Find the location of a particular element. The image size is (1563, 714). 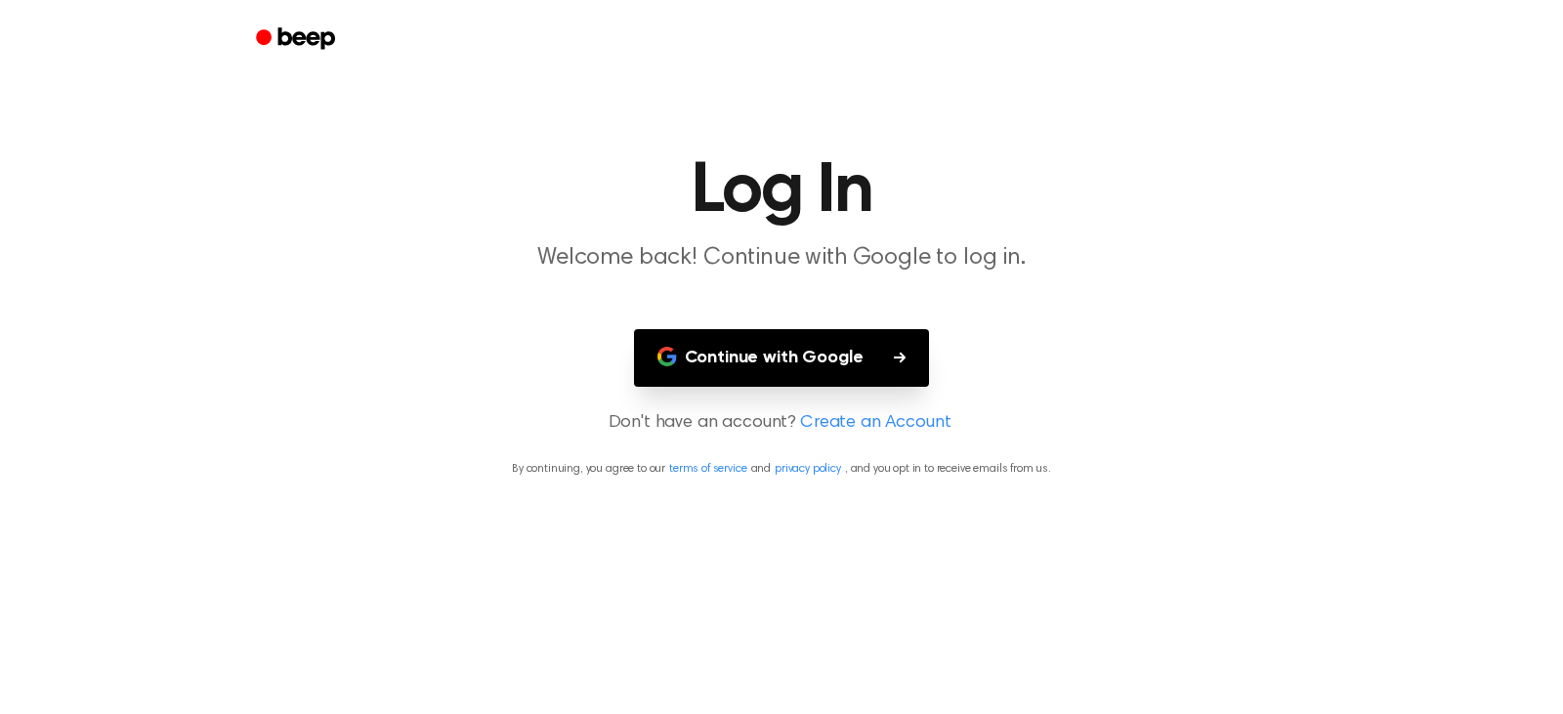

a: Beep is located at coordinates (297, 39).